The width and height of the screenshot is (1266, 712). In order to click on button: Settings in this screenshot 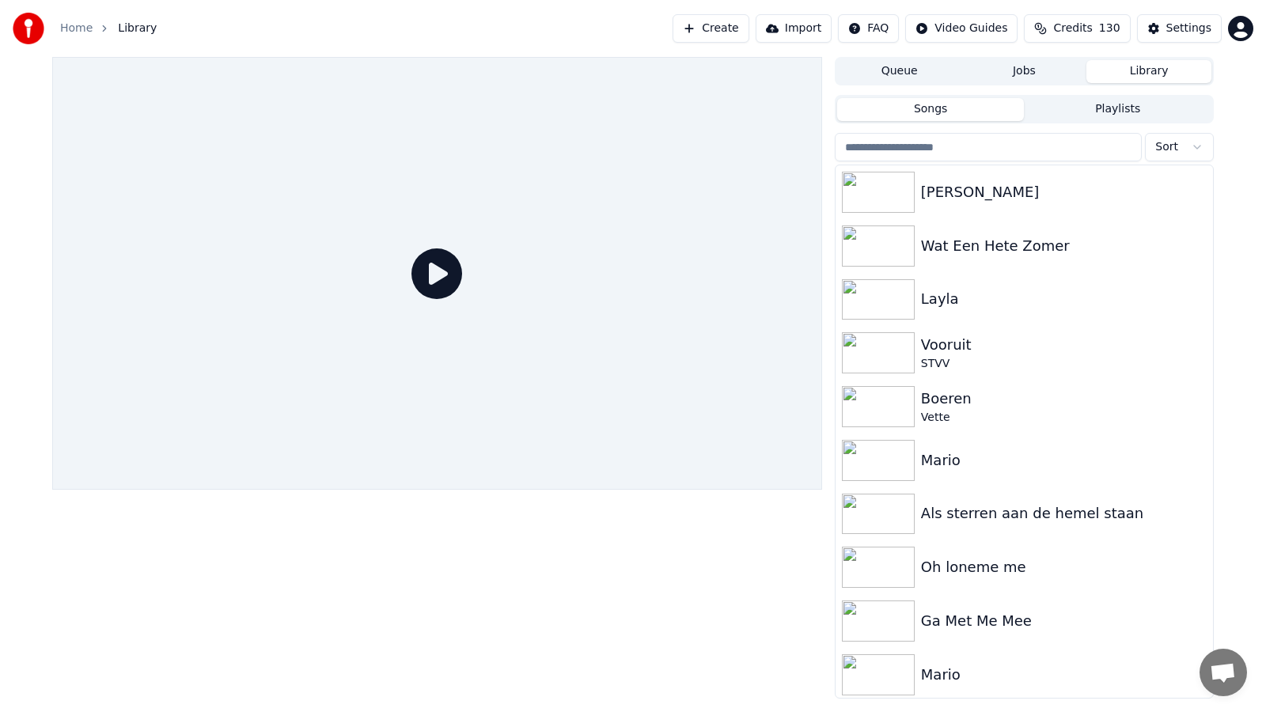, I will do `click(1179, 28)`.